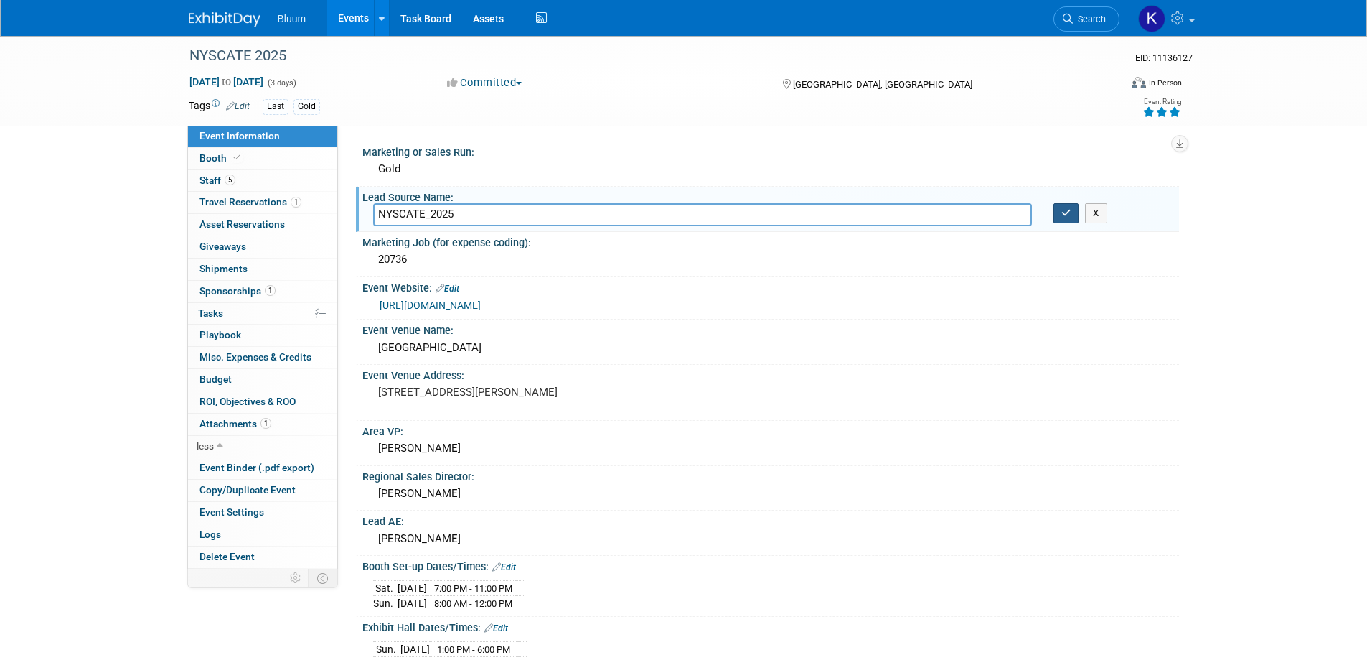  What do you see at coordinates (263, 357) in the screenshot?
I see `a: Misc. Expenses & Credits` at bounding box center [263, 357].